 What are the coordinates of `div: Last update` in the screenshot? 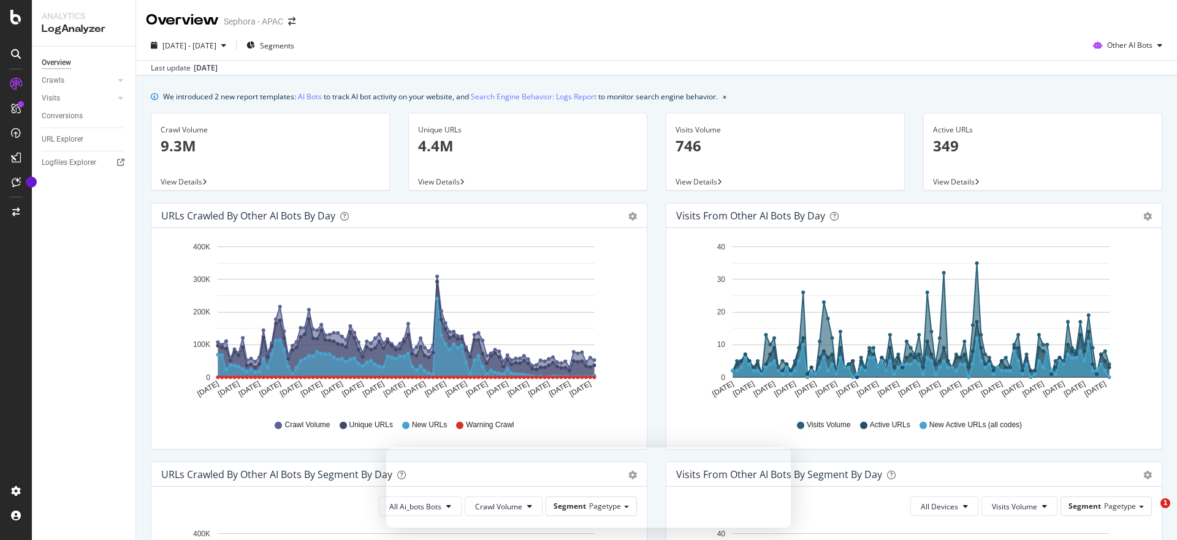 It's located at (184, 68).